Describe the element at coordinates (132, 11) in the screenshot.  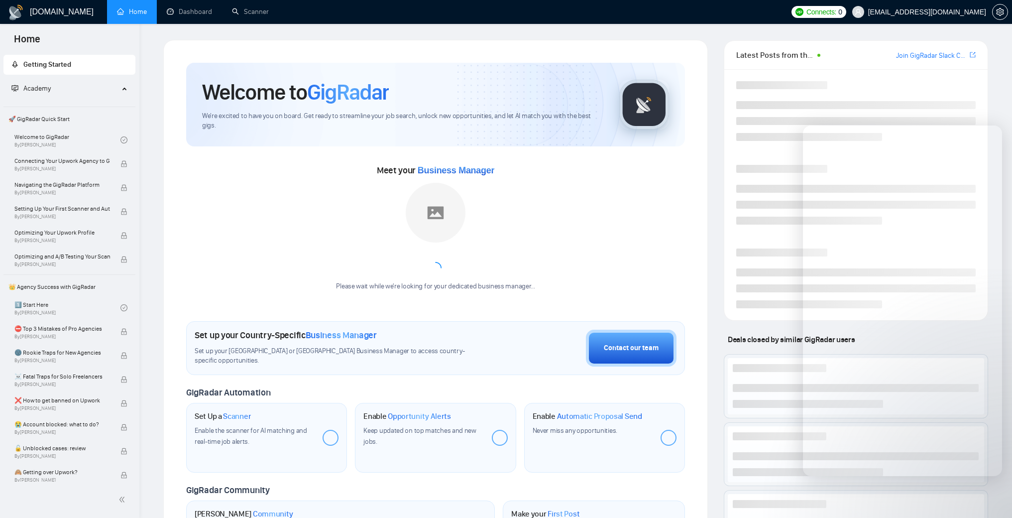
I see `a: homeHome` at that location.